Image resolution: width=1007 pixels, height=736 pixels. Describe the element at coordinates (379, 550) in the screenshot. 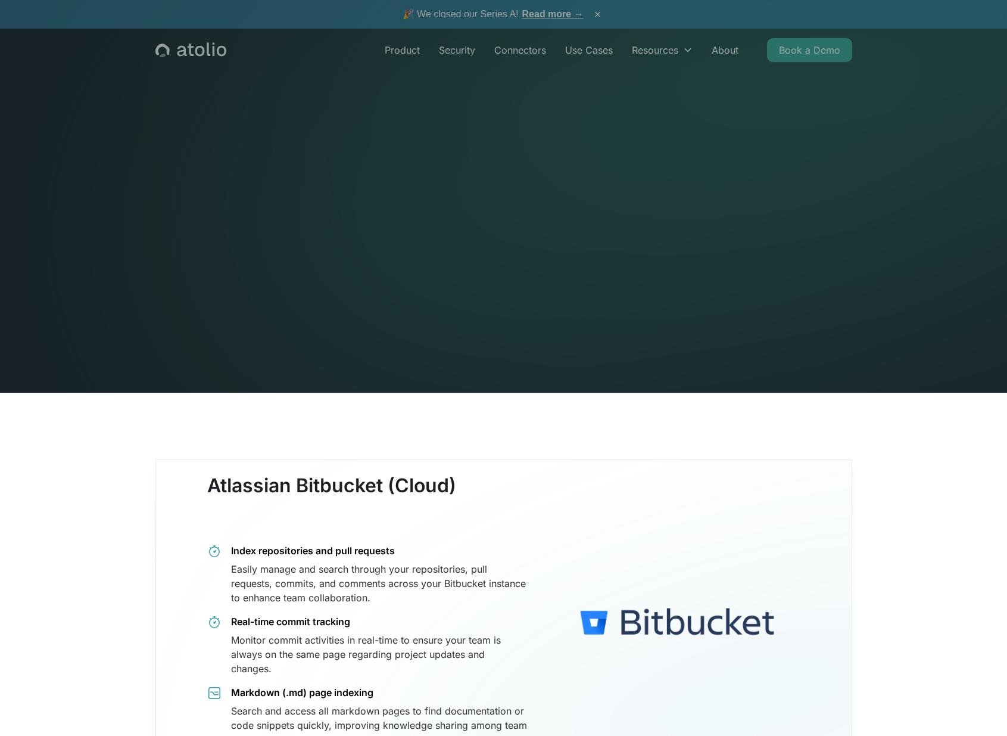

I see `div: Index repositories and pull requests` at that location.